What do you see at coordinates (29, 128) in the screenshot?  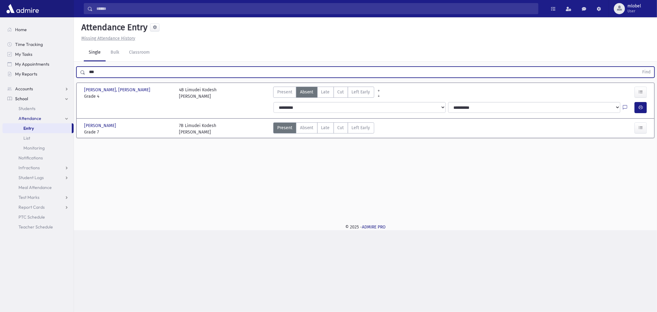 I see `span: Entry` at bounding box center [29, 128].